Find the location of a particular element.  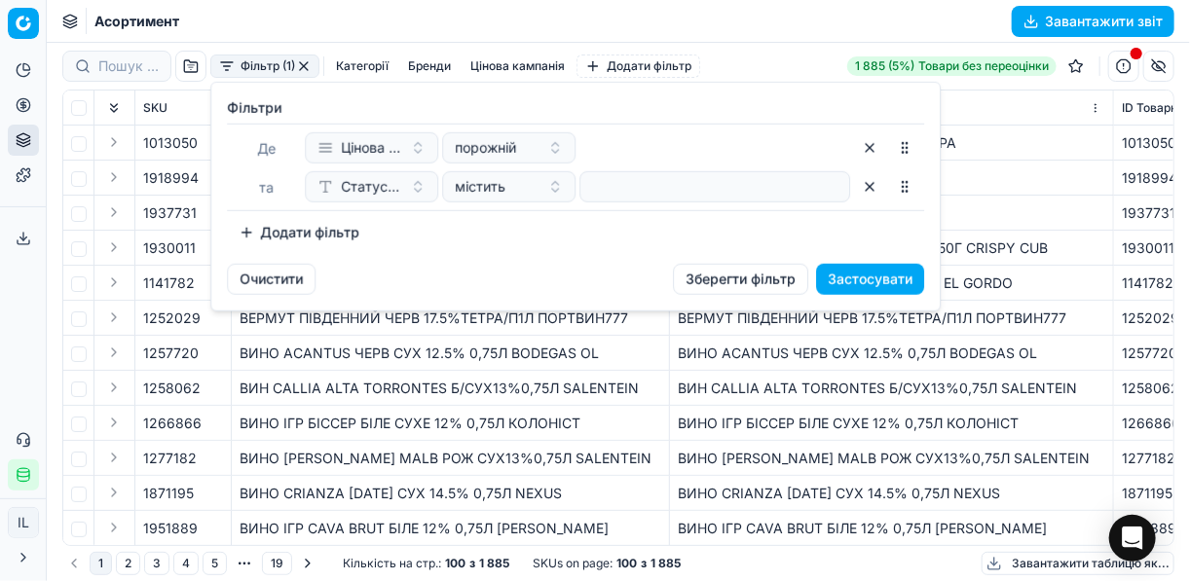

span: Де is located at coordinates (266, 148).